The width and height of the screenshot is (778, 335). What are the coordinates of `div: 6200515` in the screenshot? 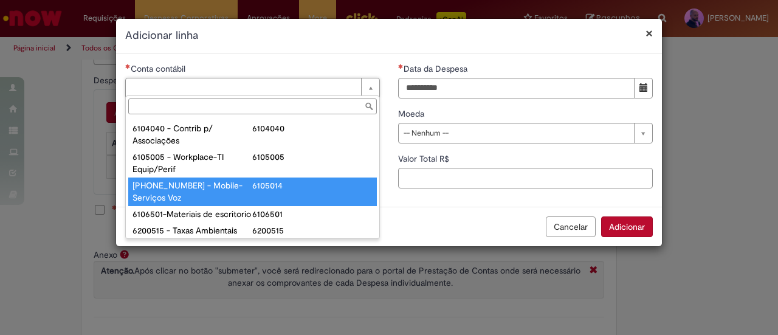 It's located at (312, 230).